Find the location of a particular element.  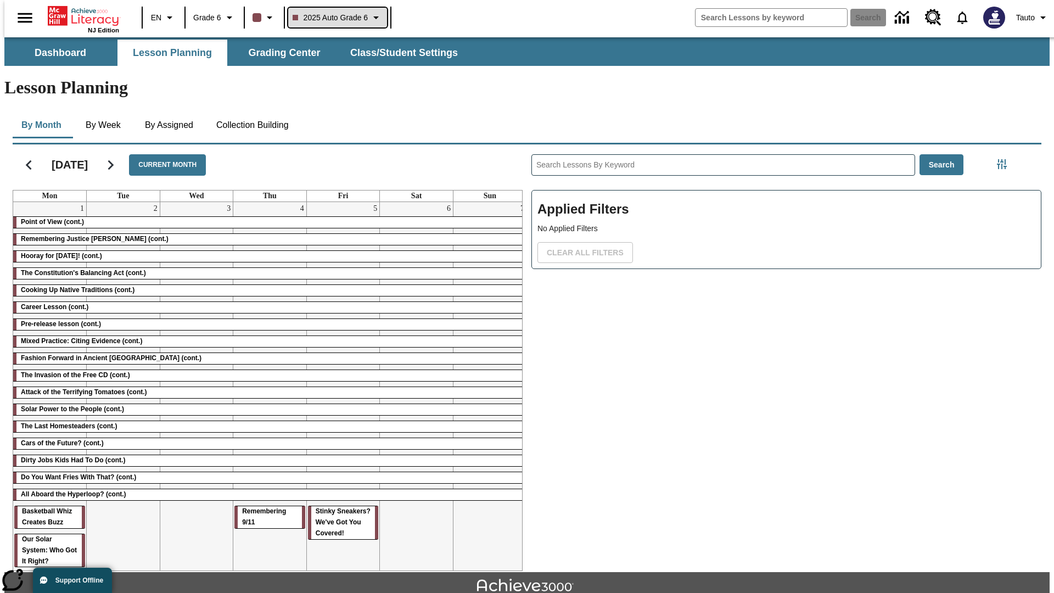

a: Tuesday is located at coordinates (123, 196).